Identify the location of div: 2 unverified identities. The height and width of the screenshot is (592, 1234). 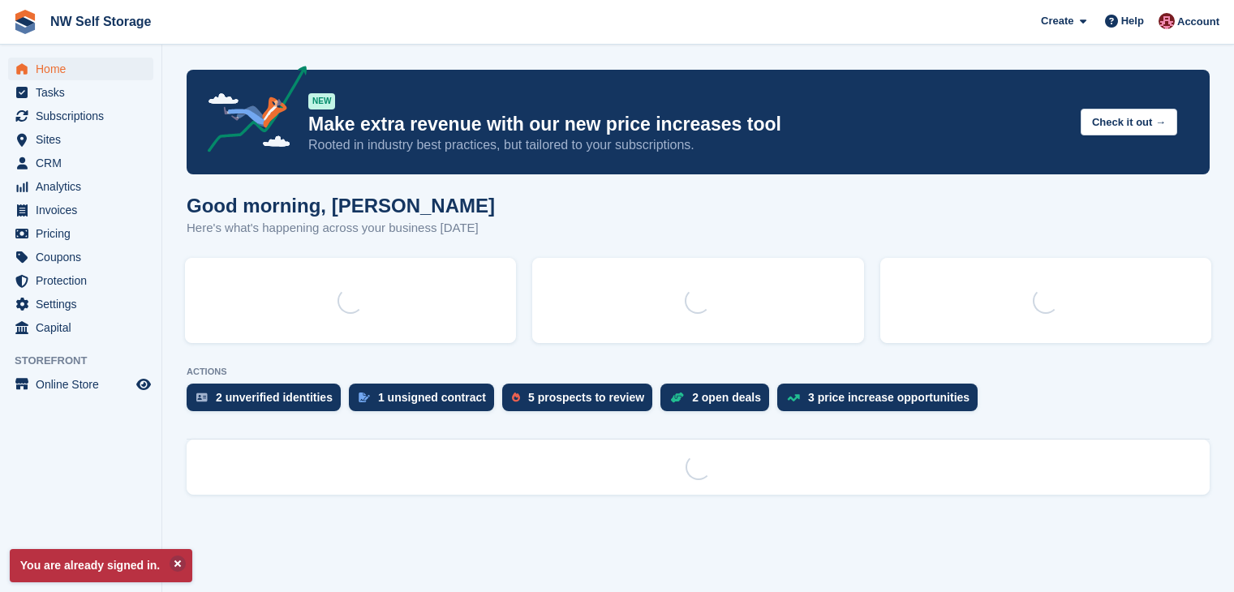
(274, 398).